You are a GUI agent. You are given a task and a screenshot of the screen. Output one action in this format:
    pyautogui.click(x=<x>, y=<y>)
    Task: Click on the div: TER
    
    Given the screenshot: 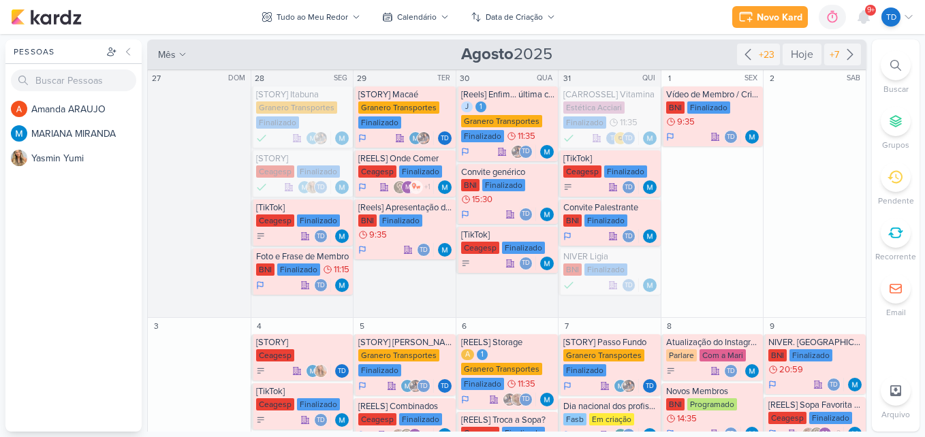 What is the action you would take?
    pyautogui.click(x=446, y=78)
    